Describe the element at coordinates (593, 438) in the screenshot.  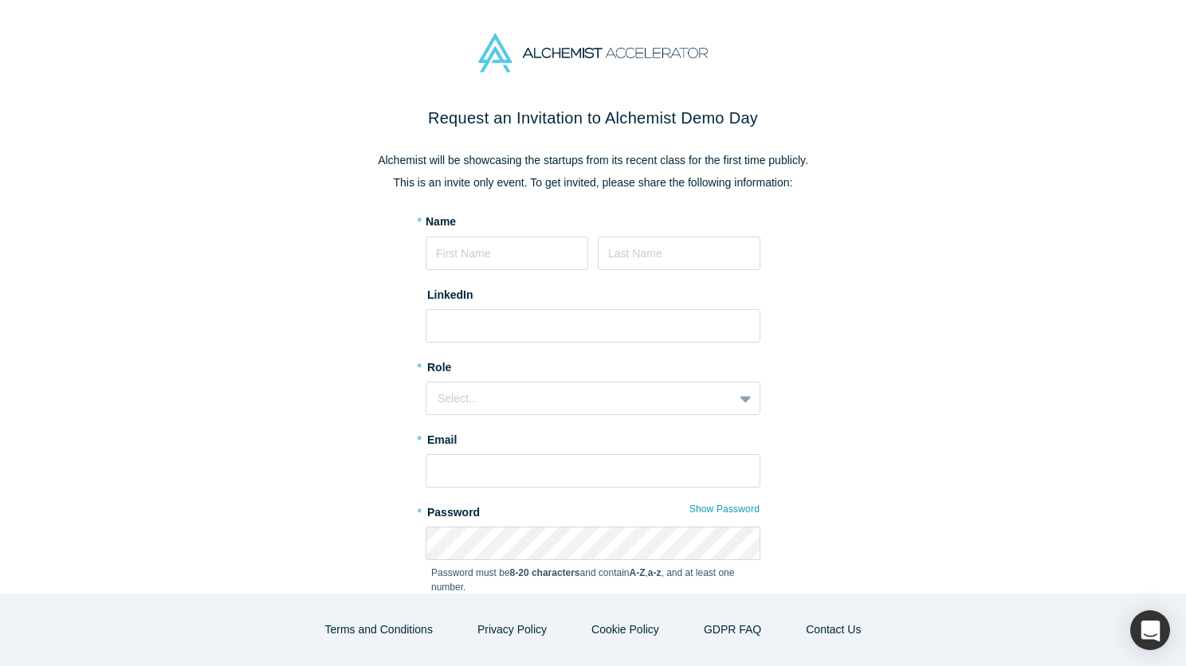
I see `label: Email` at that location.